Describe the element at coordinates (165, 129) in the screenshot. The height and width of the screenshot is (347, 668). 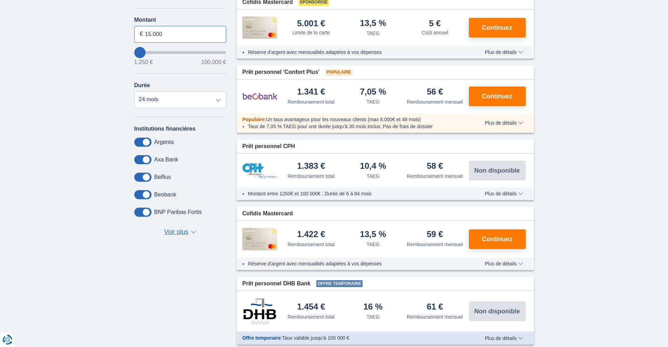
I see `label: Institutions financières` at that location.